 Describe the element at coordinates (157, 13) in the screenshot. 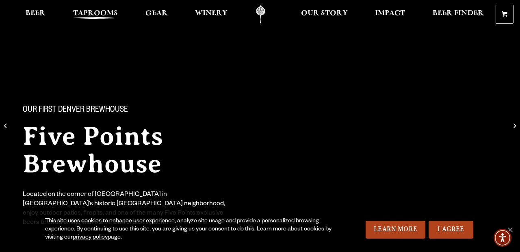

I see `span: Gear` at that location.